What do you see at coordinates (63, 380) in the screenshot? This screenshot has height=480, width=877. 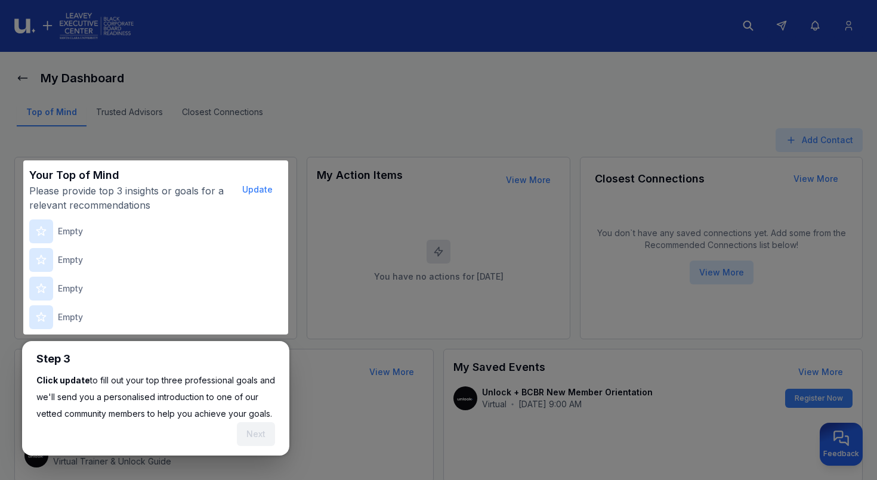 I see `b: Click update` at bounding box center [63, 380].